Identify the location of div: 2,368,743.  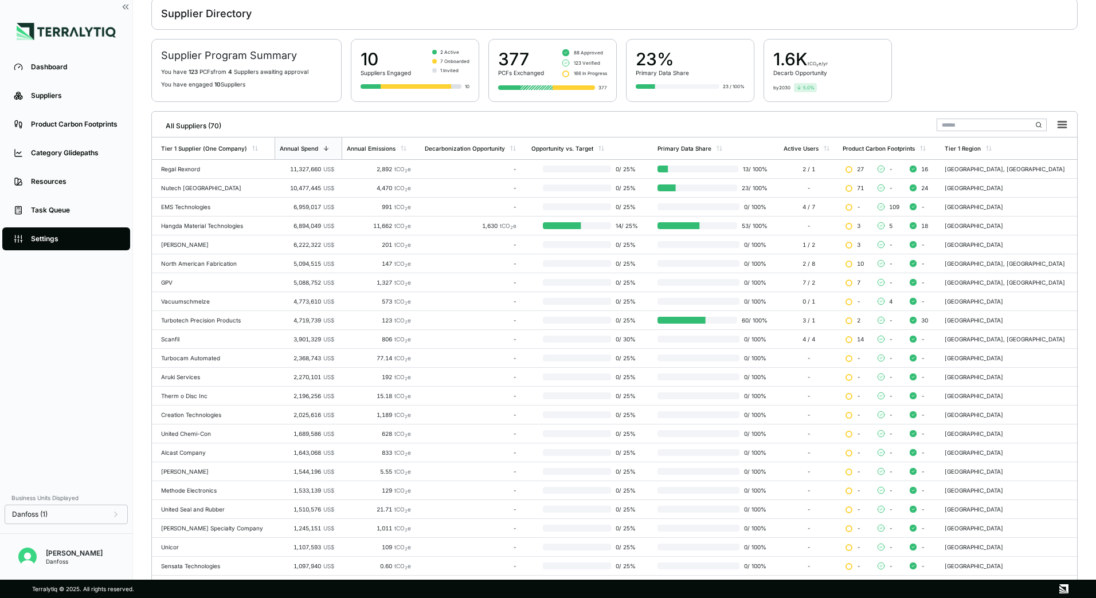
(307, 358).